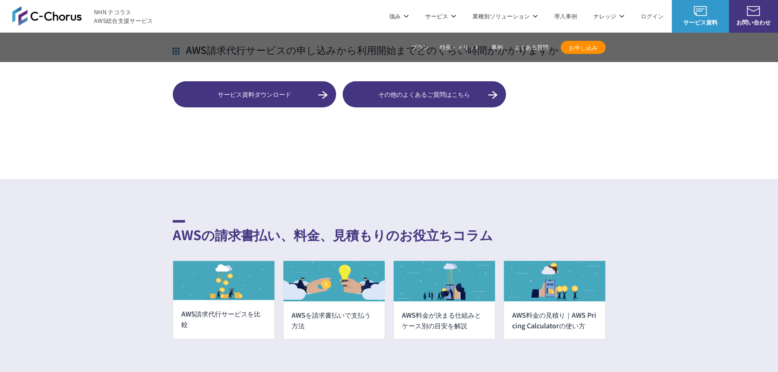 The height and width of the screenshot is (372, 778). What do you see at coordinates (83, 16) in the screenshot?
I see `a: AWS総合支援サービス C-Chorus NHN テコラスAWS総合支援サービス` at bounding box center [83, 16].